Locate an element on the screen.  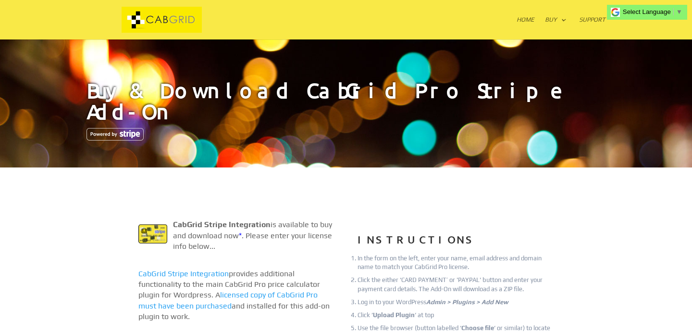
a: Home is located at coordinates (525, 28).